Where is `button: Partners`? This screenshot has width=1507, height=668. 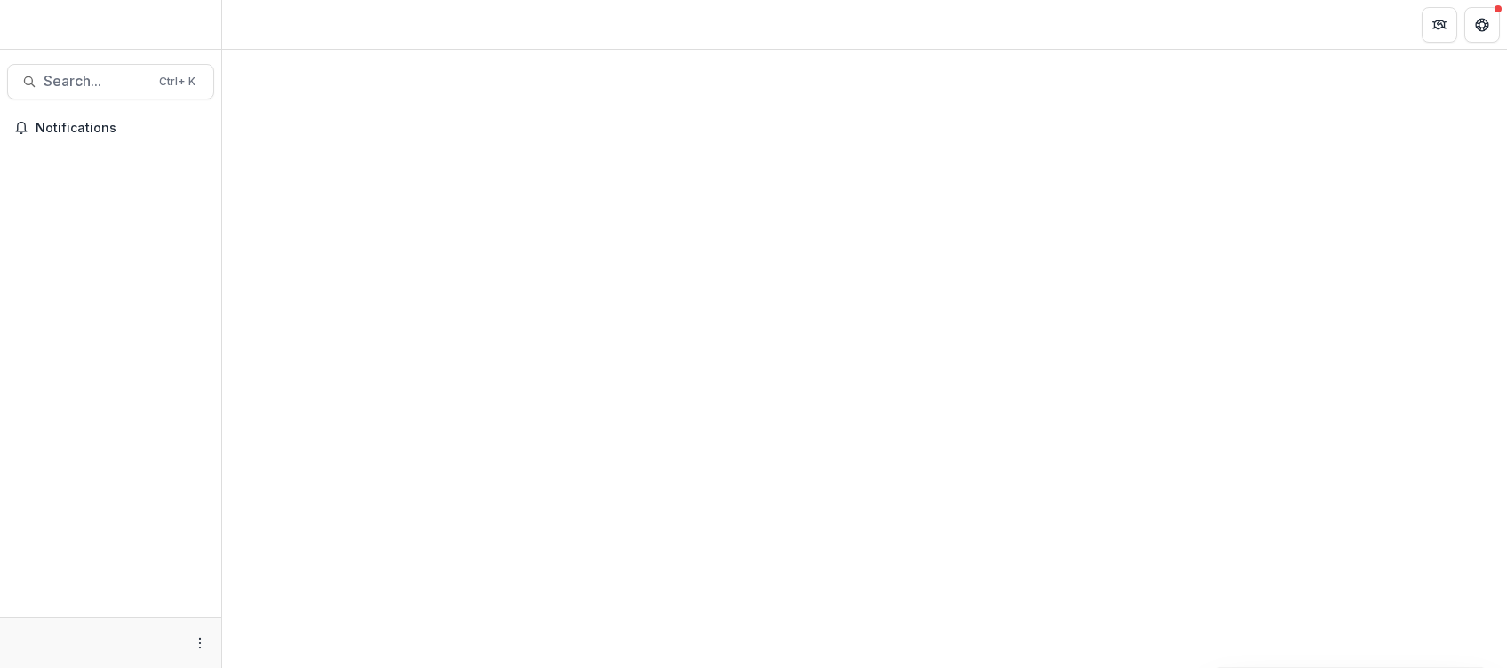 button: Partners is located at coordinates (1440, 25).